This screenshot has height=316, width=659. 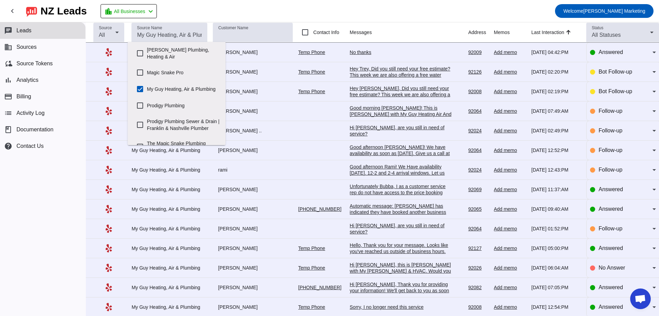 What do you see at coordinates (26, 47) in the screenshot?
I see `span: Sources` at bounding box center [26, 47].